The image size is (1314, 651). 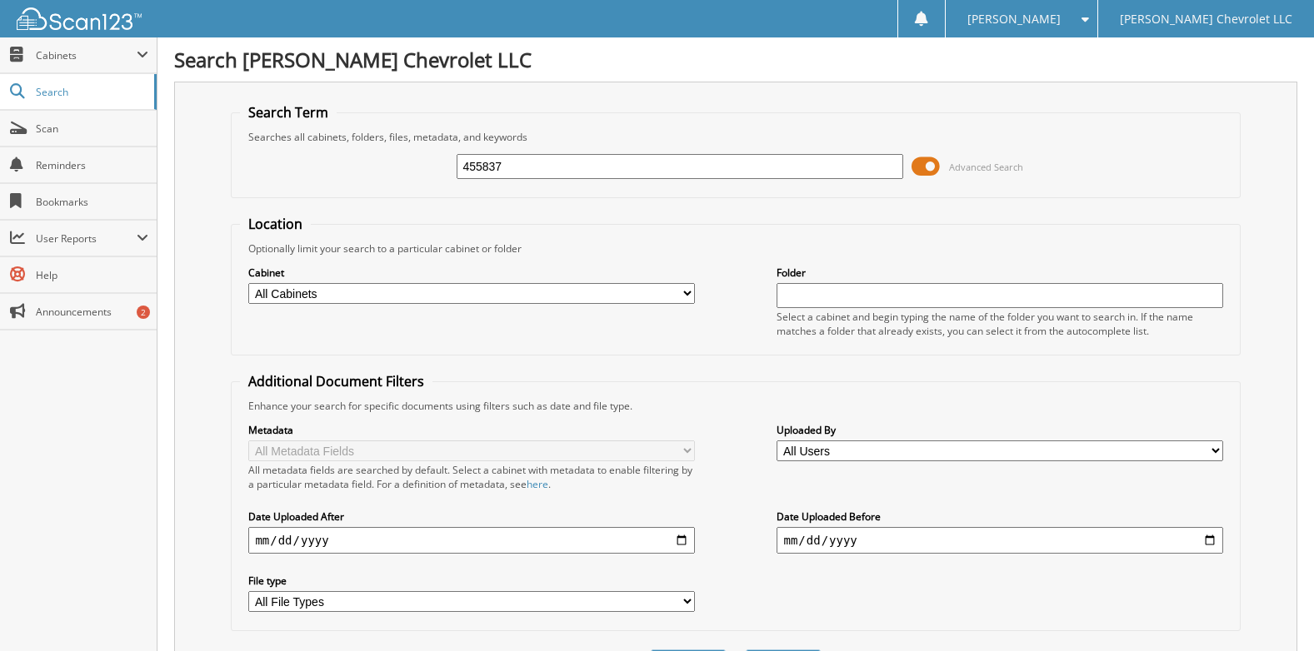 What do you see at coordinates (92, 312) in the screenshot?
I see `span: Announcements` at bounding box center [92, 312].